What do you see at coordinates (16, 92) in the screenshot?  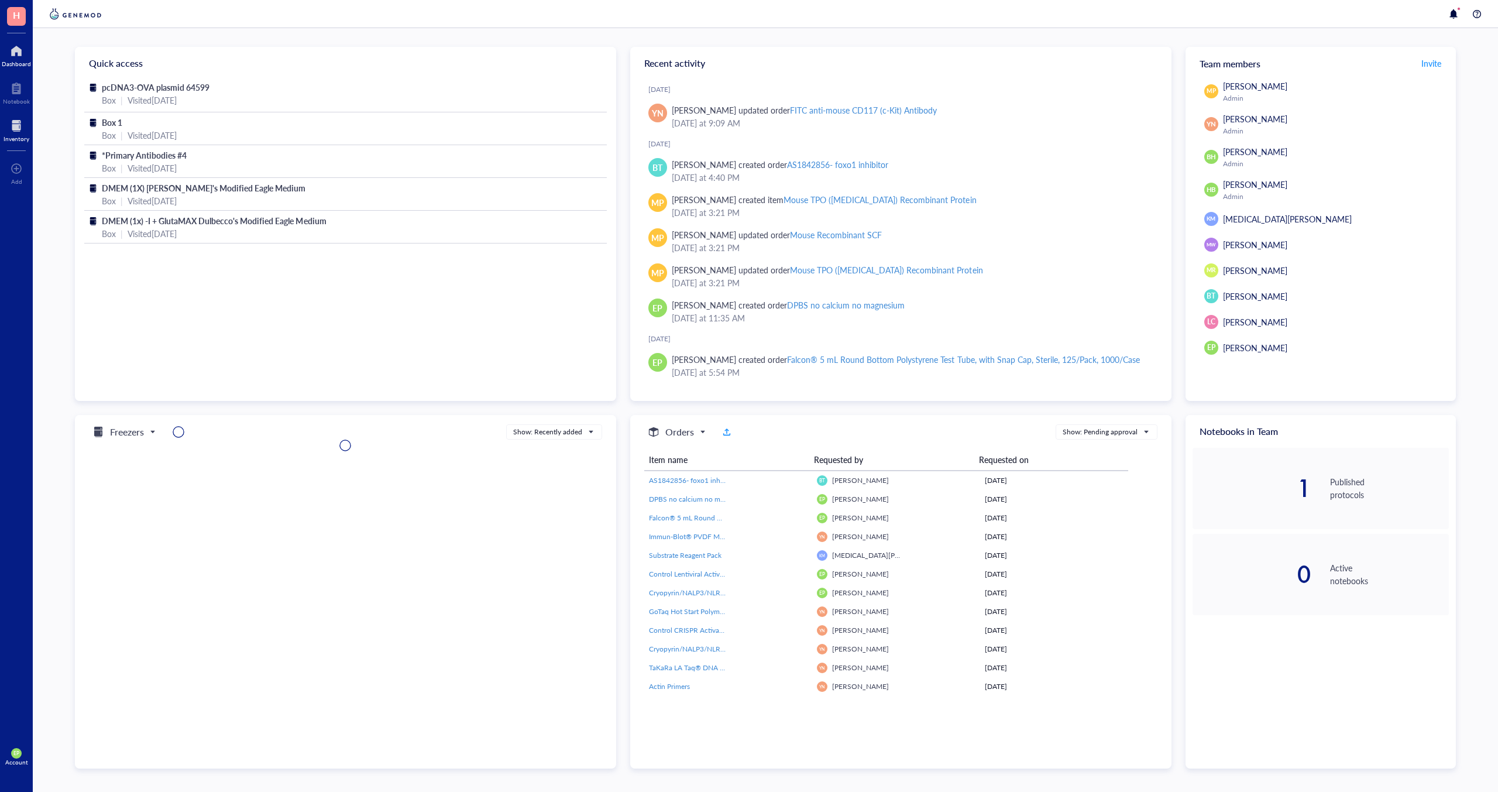 I see `a: Notebook` at bounding box center [16, 92].